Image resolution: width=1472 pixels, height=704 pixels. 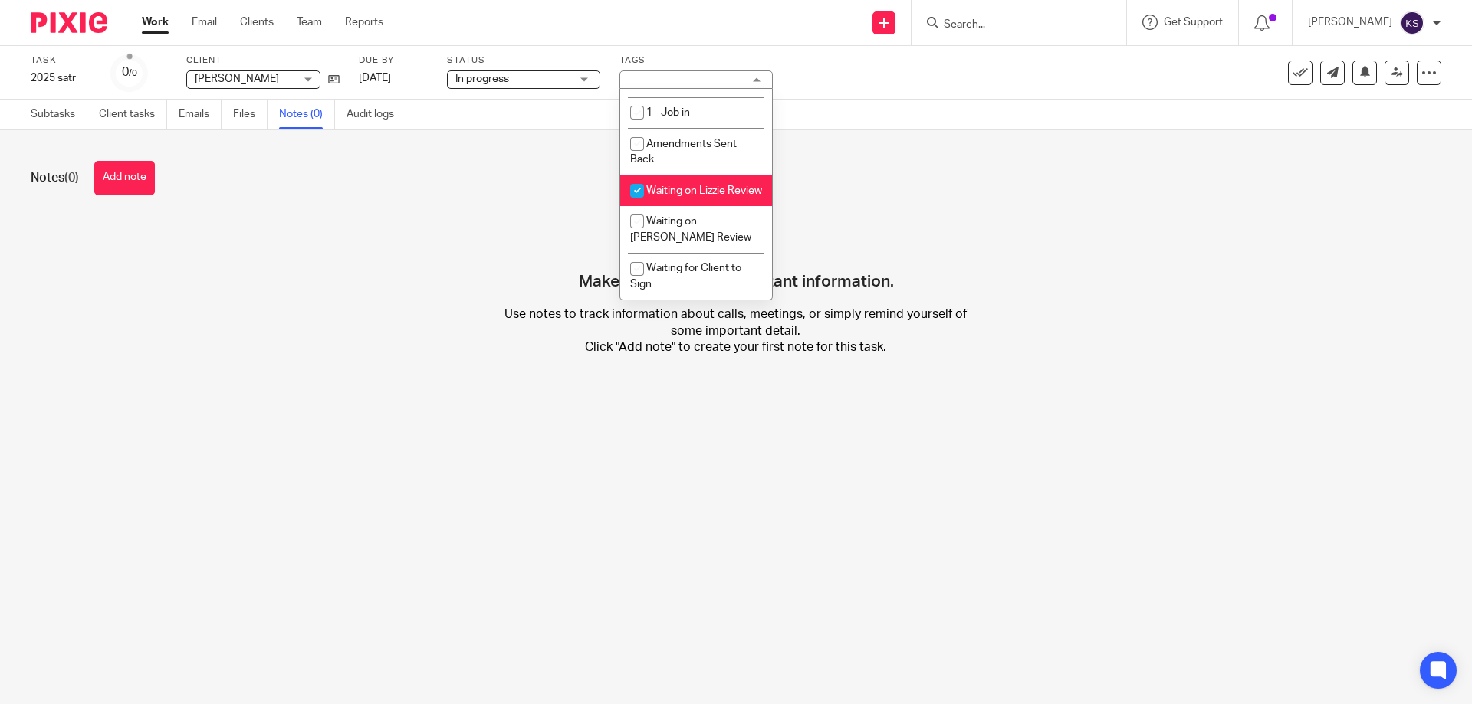 What do you see at coordinates (133, 73) in the screenshot?
I see `small: /0` at bounding box center [133, 73].